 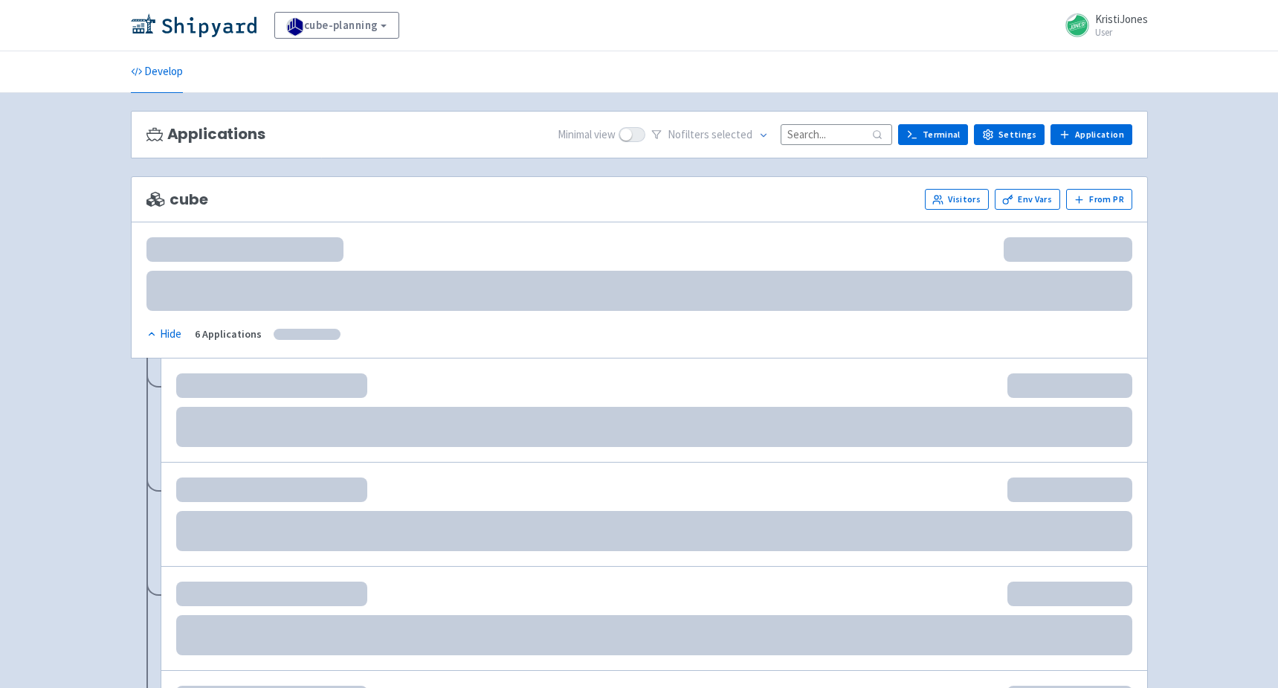 What do you see at coordinates (177, 199) in the screenshot?
I see `span: cube` at bounding box center [177, 199].